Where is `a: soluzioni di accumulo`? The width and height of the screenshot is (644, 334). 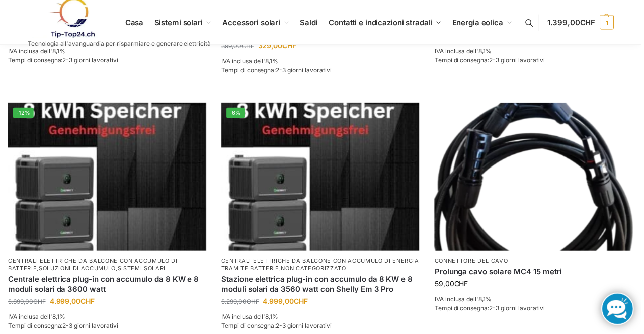
a: soluzioni di accumulo is located at coordinates (77, 270).